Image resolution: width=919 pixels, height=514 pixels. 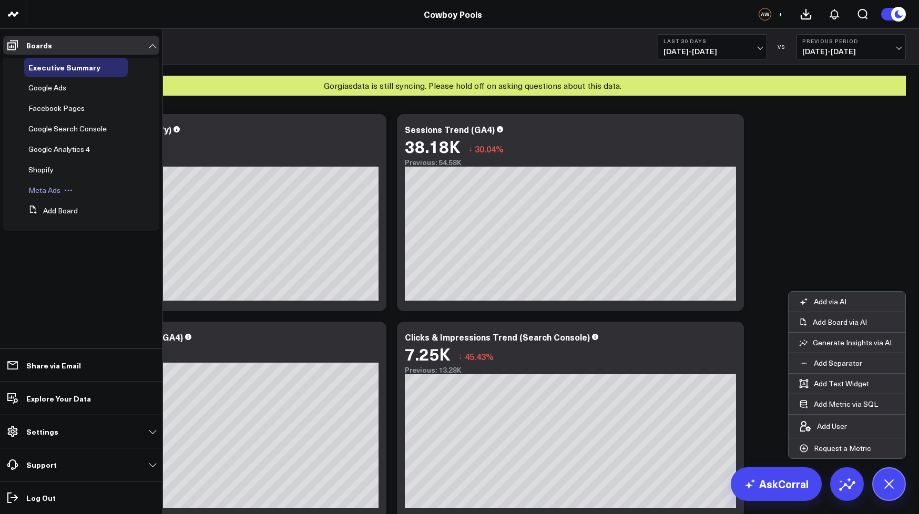 I want to click on button: Generate Insights via AI, so click(x=847, y=343).